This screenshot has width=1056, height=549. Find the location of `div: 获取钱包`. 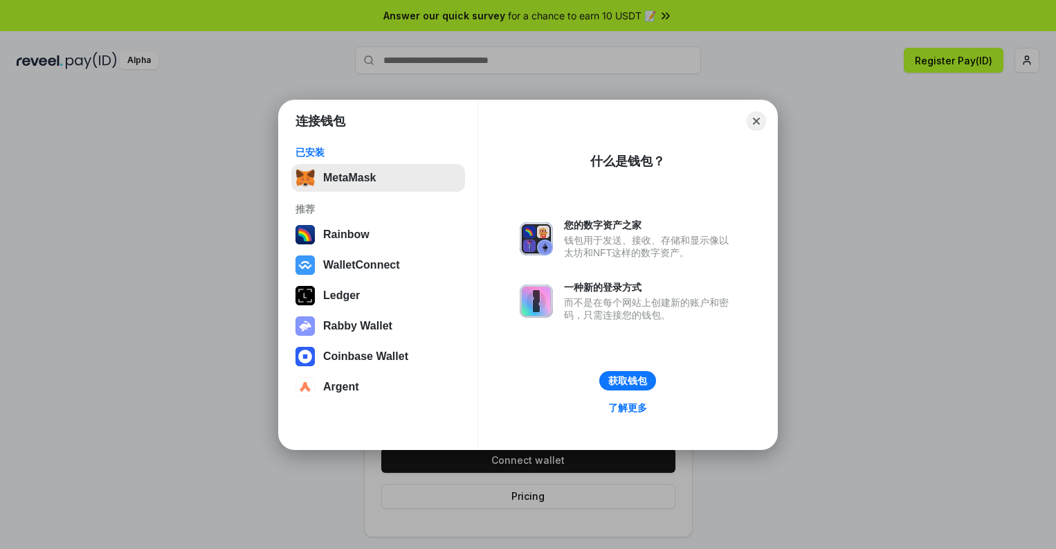

div: 获取钱包 is located at coordinates (627, 380).